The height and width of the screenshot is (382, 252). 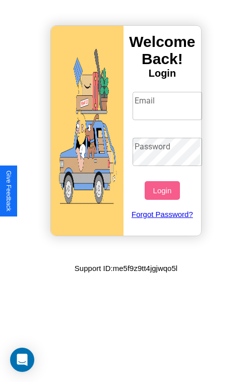 What do you see at coordinates (163, 214) in the screenshot?
I see `a: Forgot Password?` at bounding box center [163, 214].